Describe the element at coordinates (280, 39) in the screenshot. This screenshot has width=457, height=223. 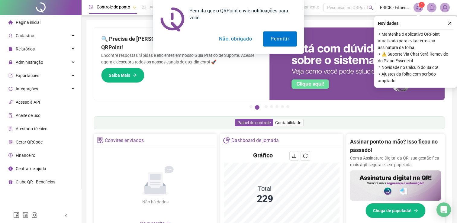
I see `button: Permitir` at that location.